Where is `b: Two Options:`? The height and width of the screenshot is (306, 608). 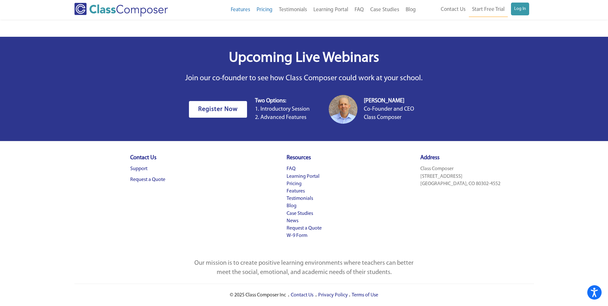 b: Two Options: is located at coordinates (271, 101).